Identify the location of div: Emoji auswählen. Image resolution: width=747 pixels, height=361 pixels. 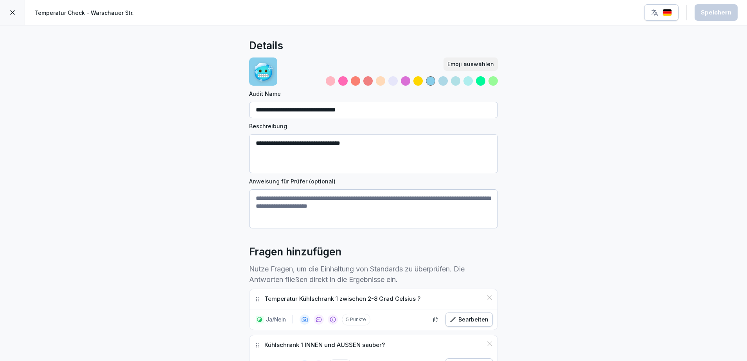
(470, 64).